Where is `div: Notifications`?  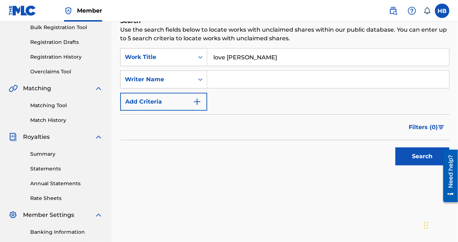
div: Notifications is located at coordinates (427, 11).